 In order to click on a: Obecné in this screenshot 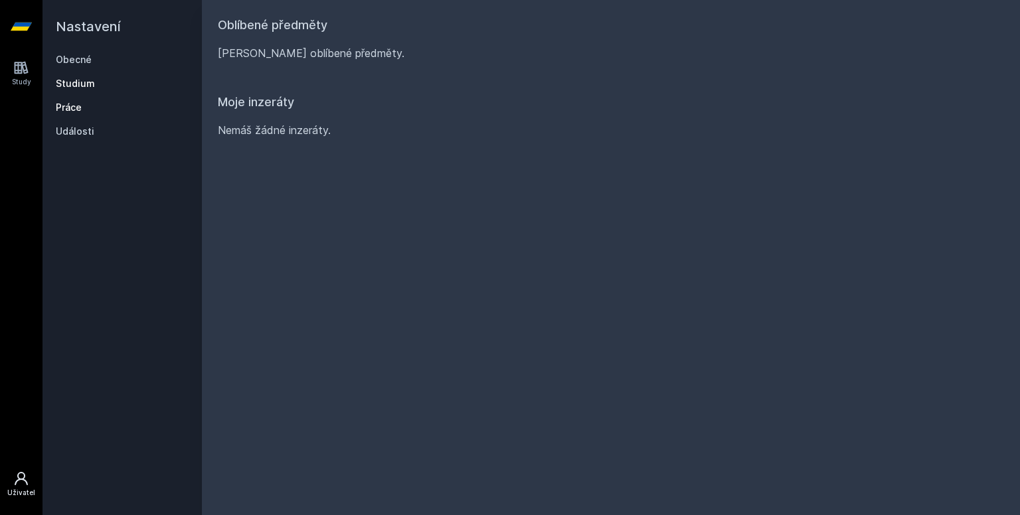, I will do `click(122, 60)`.